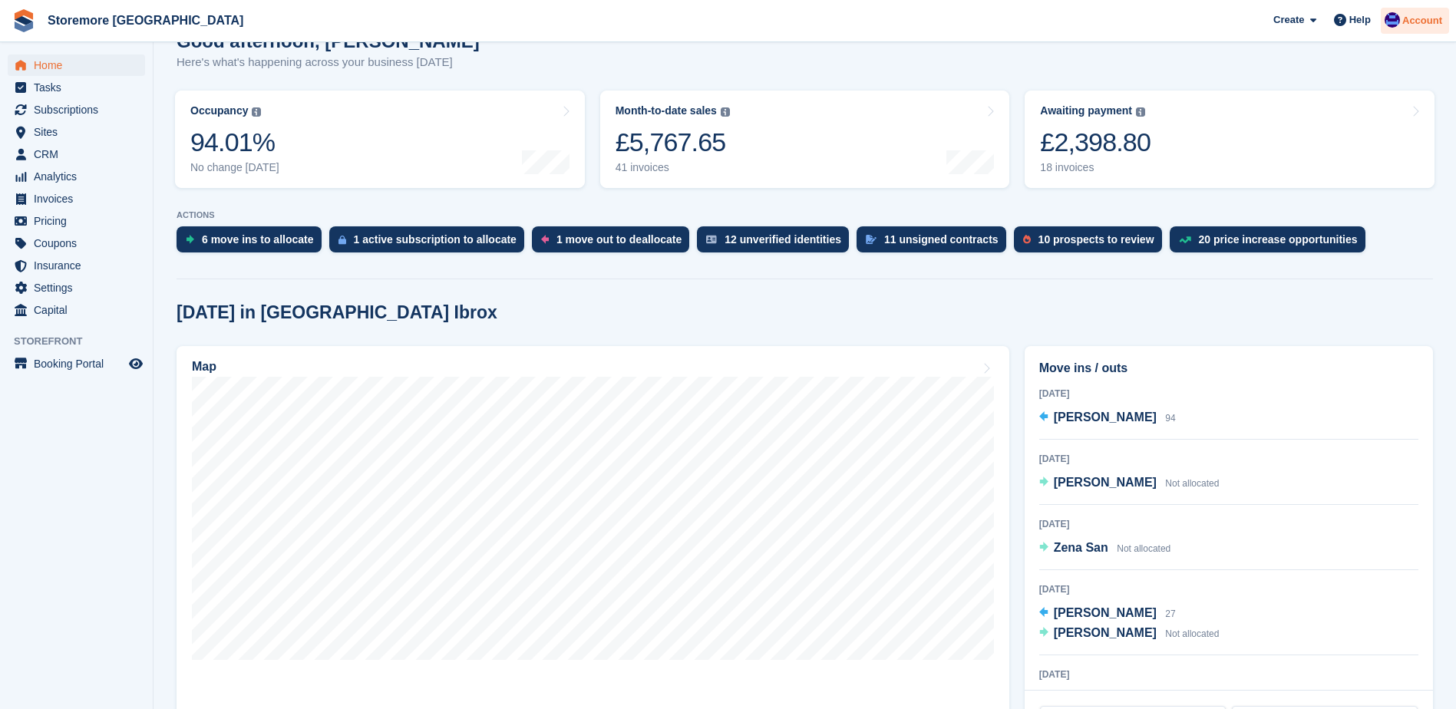 The image size is (1456, 709). I want to click on span: CRM, so click(80, 154).